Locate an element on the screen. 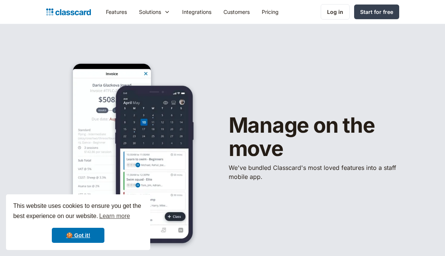 The width and height of the screenshot is (445, 256). a: Start for free is located at coordinates (377, 12).